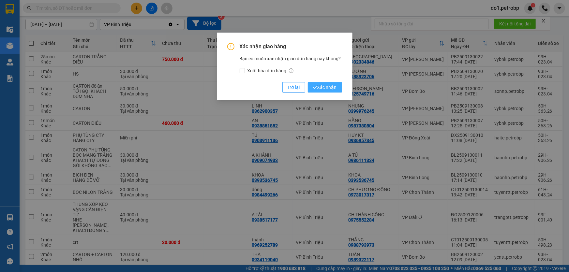  What do you see at coordinates (294, 87) in the screenshot?
I see `button: Trở lại` at bounding box center [294, 87].